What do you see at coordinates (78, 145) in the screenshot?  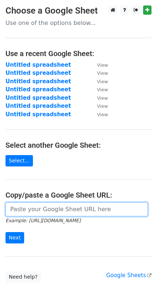 I see `h4: Select another Google Sheet:` at bounding box center [78, 145].